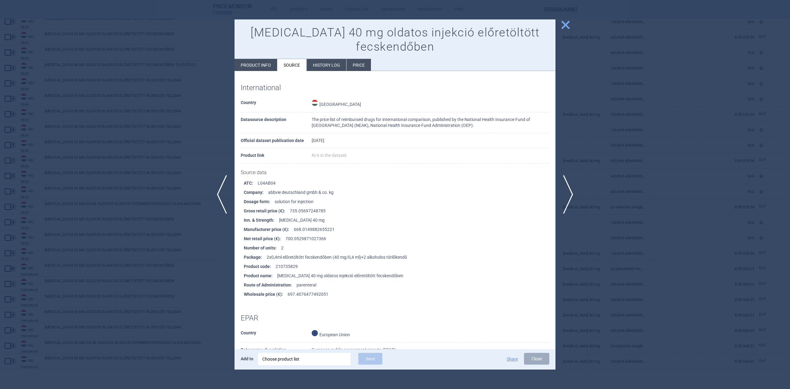 The image size is (790, 389). What do you see at coordinates (247, 359) in the screenshot?
I see `p: Add to` at bounding box center [247, 359].